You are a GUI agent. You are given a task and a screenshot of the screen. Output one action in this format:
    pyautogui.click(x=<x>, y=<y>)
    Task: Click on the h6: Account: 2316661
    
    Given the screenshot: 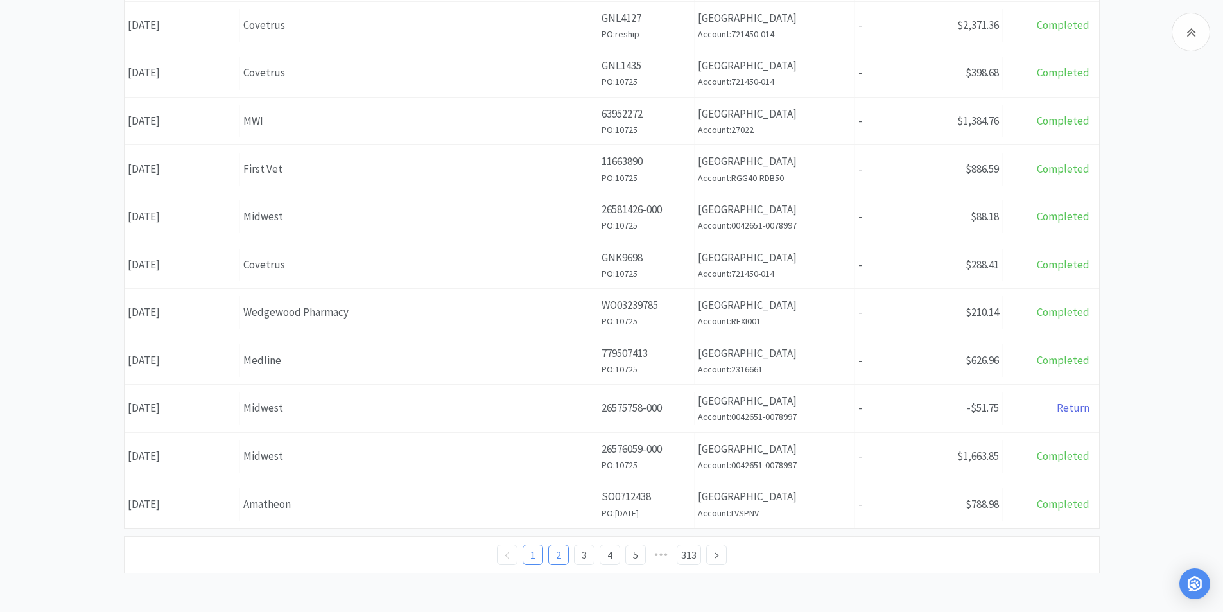 What is the action you would take?
    pyautogui.click(x=774, y=369)
    